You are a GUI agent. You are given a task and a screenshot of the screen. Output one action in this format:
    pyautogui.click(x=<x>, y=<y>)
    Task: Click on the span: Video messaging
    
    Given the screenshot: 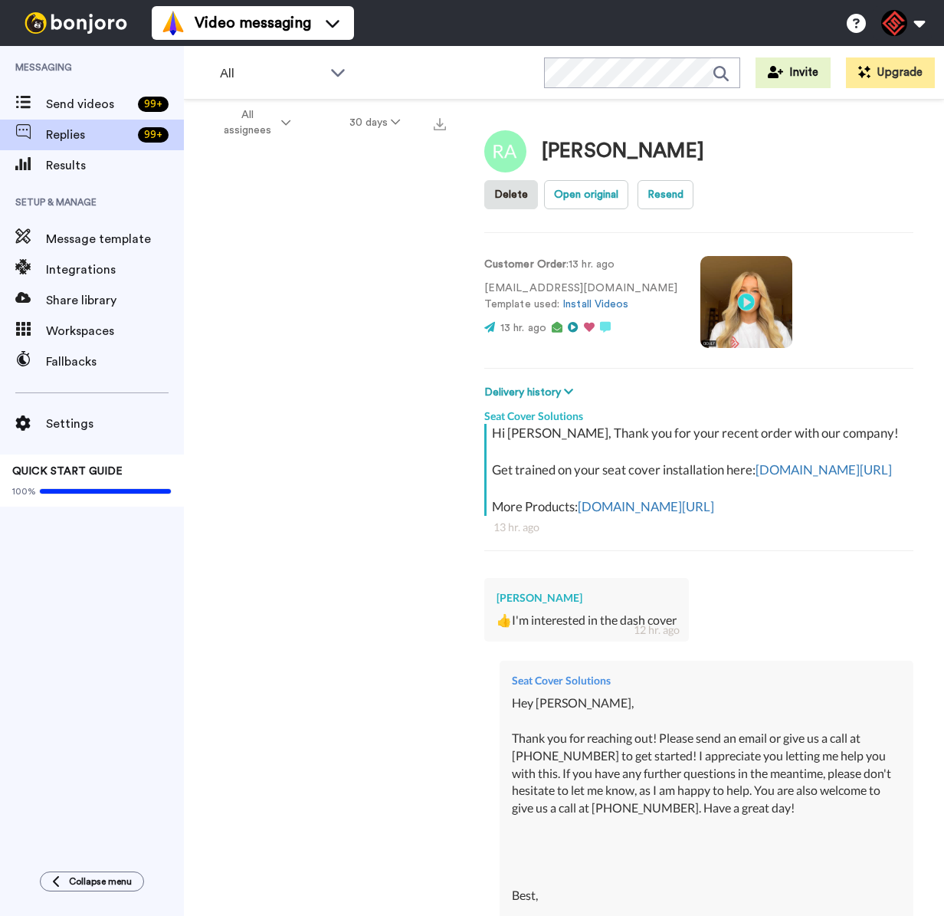 What is the action you would take?
    pyautogui.click(x=253, y=23)
    